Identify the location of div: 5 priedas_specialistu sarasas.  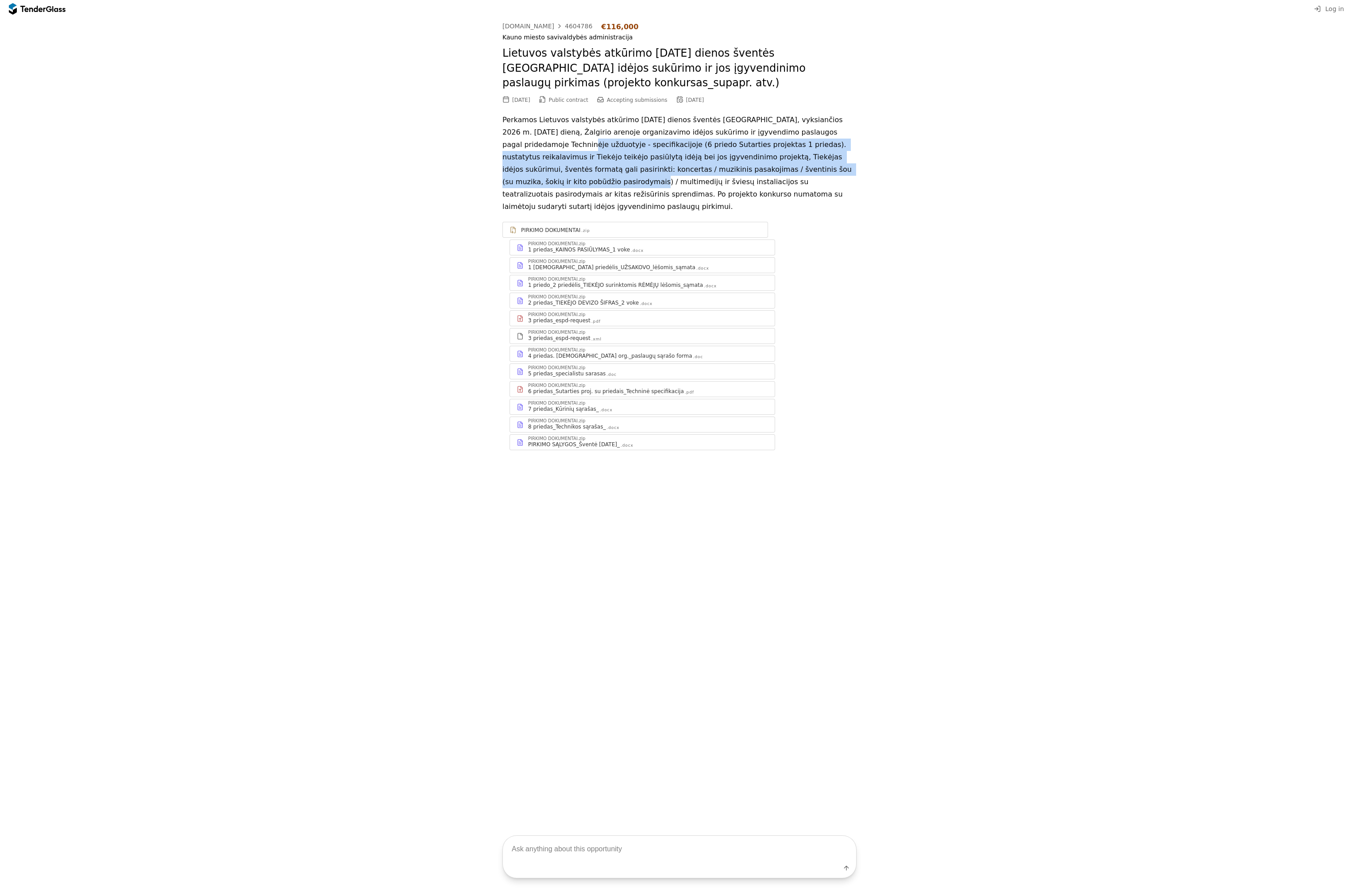
(567, 373).